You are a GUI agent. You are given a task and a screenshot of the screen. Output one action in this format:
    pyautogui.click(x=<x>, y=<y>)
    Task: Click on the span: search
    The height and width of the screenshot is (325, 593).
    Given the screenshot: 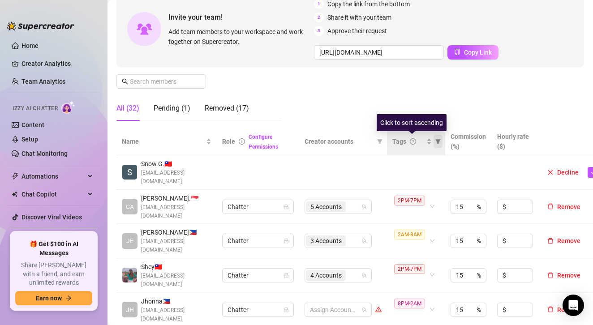 What is the action you would take?
    pyautogui.click(x=125, y=82)
    